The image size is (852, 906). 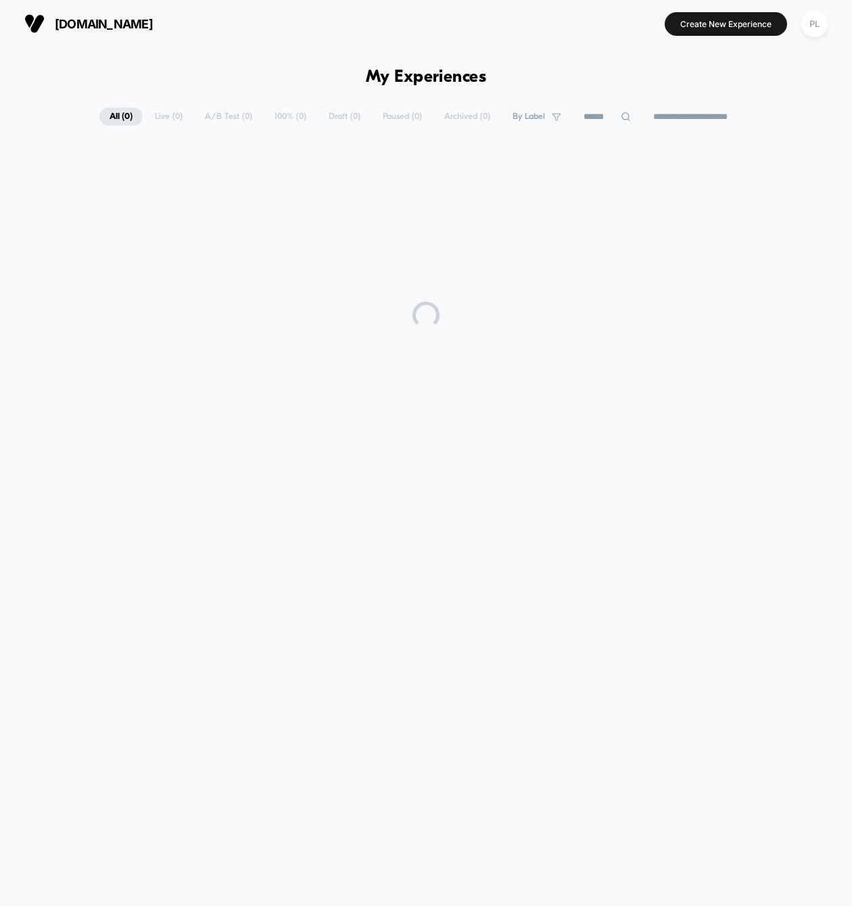 What do you see at coordinates (34, 24) in the screenshot?
I see `img: Visually logo` at bounding box center [34, 24].